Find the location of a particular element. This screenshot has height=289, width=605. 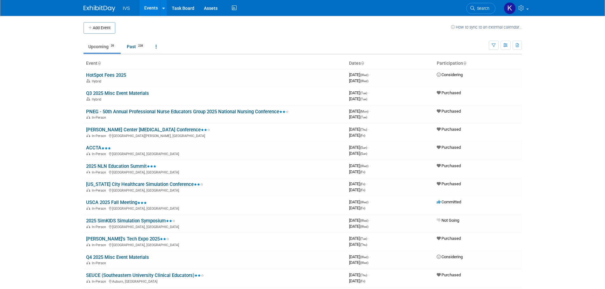

img: ExhibitDay is located at coordinates (99, 9).